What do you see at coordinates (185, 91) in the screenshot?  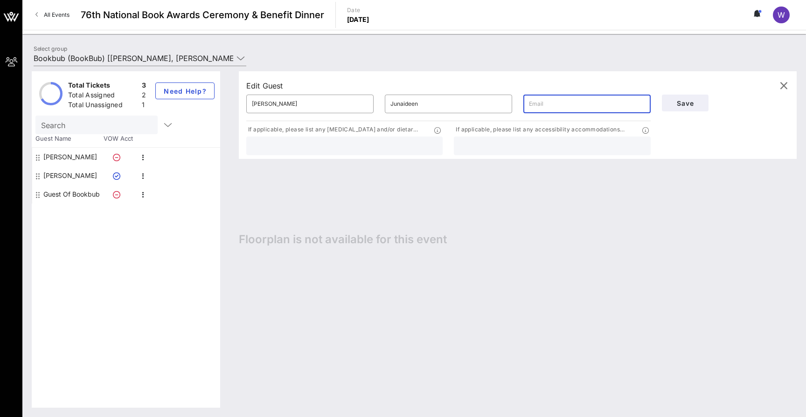 I see `button: Need Help?` at bounding box center [185, 91].